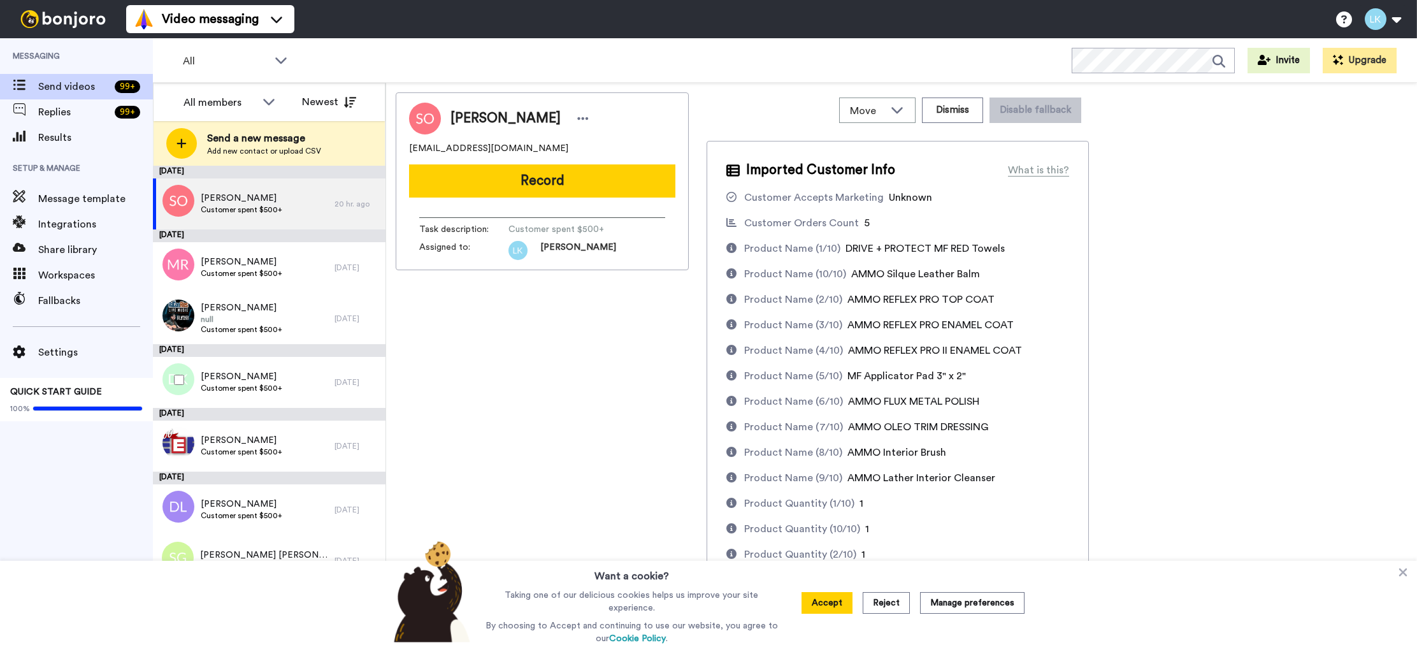  I want to click on button: Disable fallback, so click(1035, 110).